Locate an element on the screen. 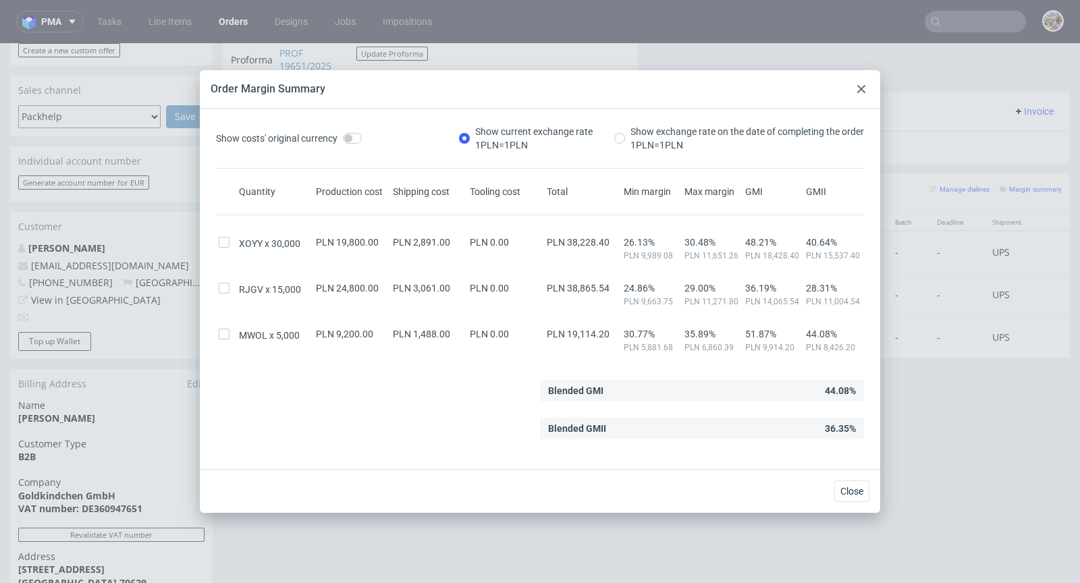 This screenshot has width=1080, height=583. p: €9,150.00 is located at coordinates (750, 294).